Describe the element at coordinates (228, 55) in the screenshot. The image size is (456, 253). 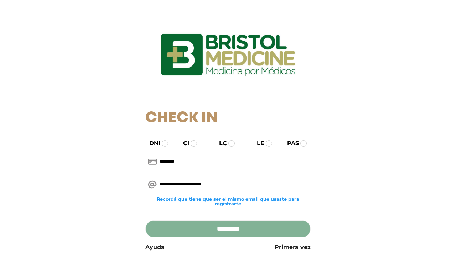
I see `img: logo_ingresarbristol.jpg` at that location.